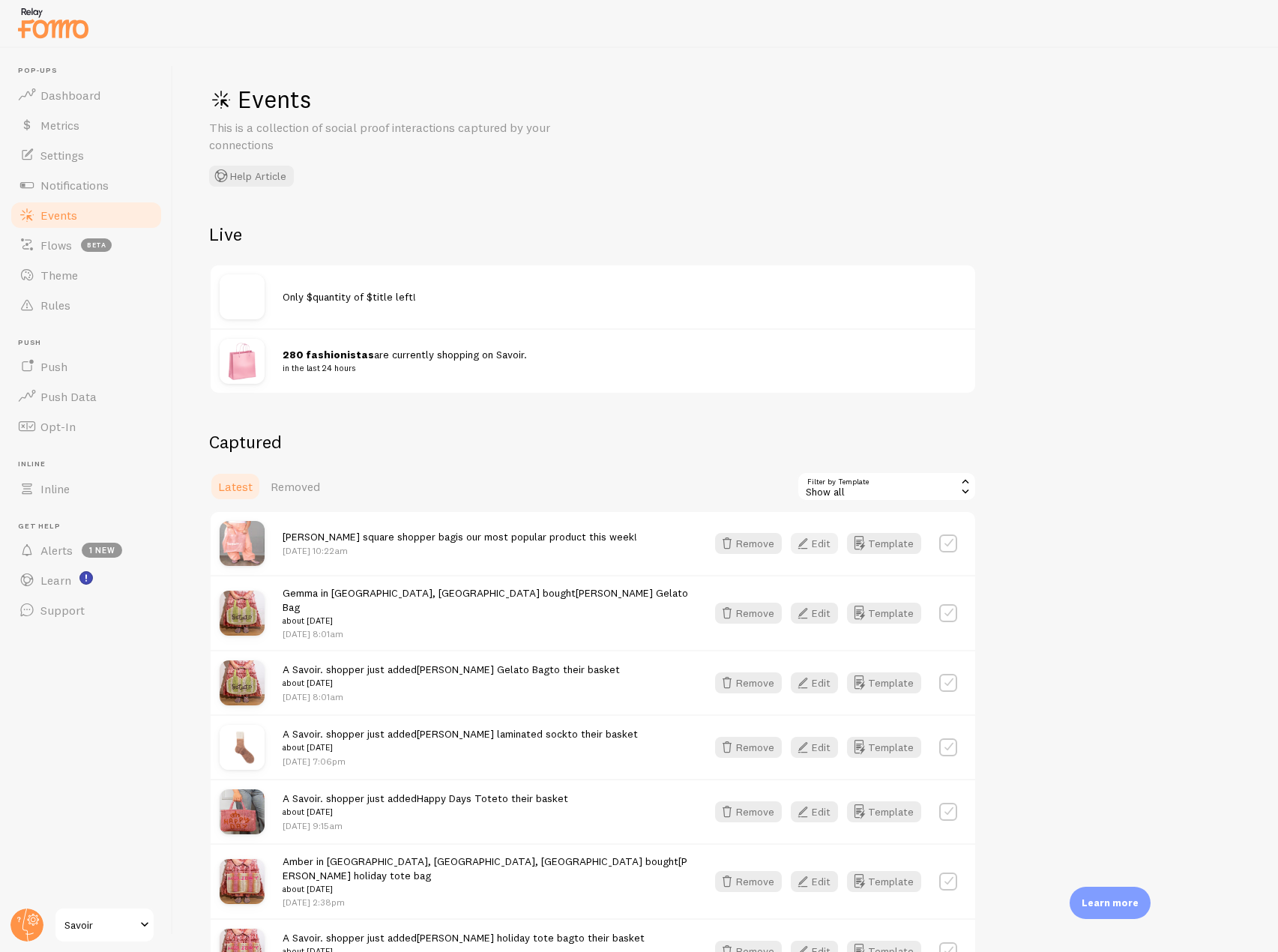  I want to click on a: Settings, so click(86, 155).